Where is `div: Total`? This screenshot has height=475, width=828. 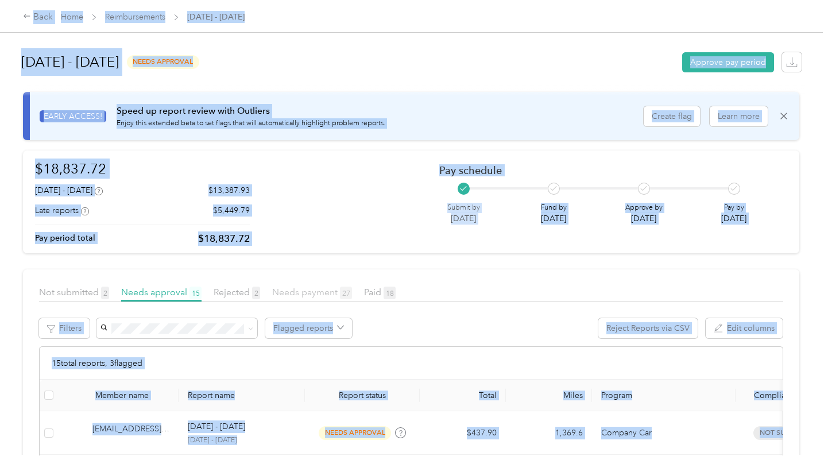 div: Total is located at coordinates (463, 395).